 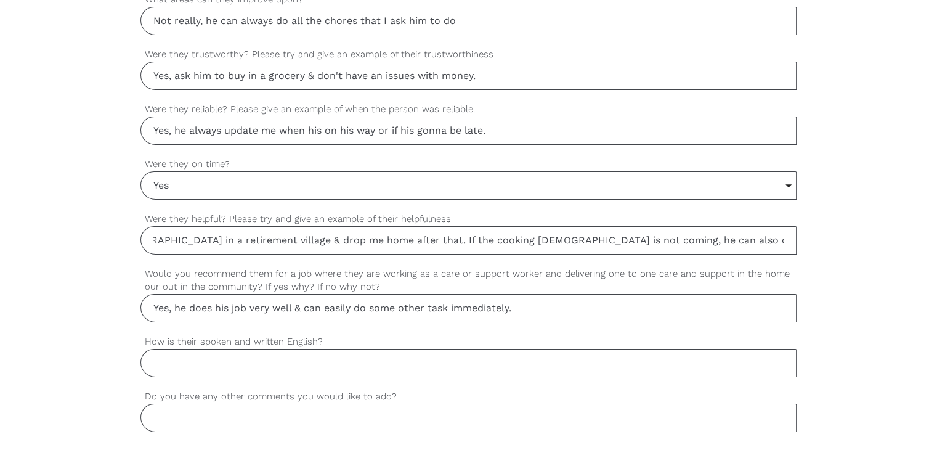 I want to click on label: Were they trustworthy? Please try and give an example of their trustworthiness, so click(x=468, y=54).